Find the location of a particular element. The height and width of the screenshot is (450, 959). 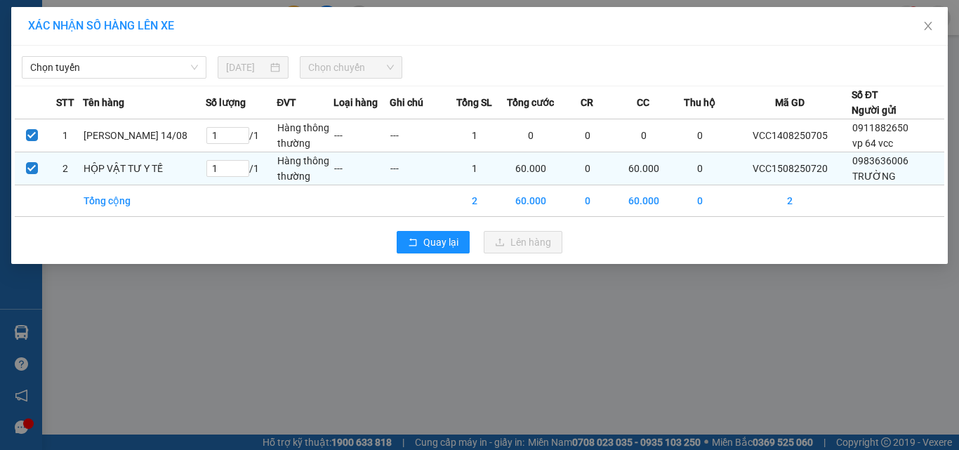

span: vp 64 vcc is located at coordinates (873, 143).